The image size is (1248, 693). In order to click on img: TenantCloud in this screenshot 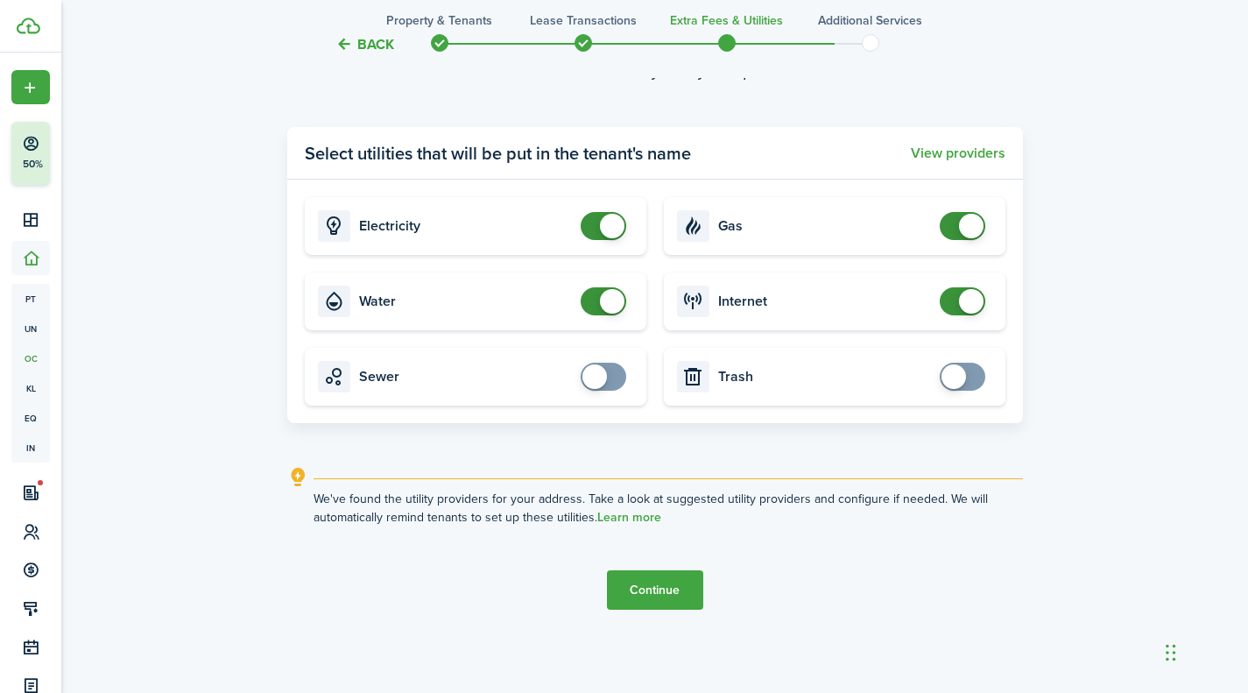, I will do `click(28, 25)`.